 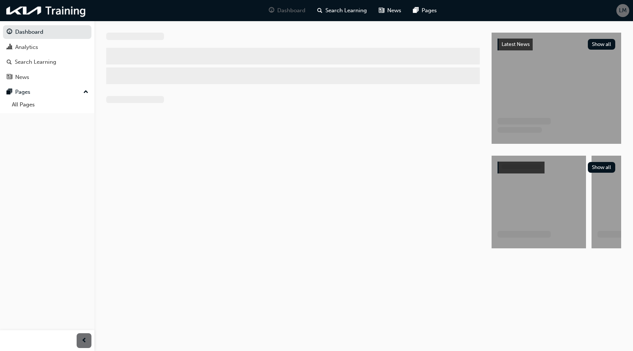 What do you see at coordinates (623, 10) in the screenshot?
I see `button: LM` at bounding box center [623, 10].